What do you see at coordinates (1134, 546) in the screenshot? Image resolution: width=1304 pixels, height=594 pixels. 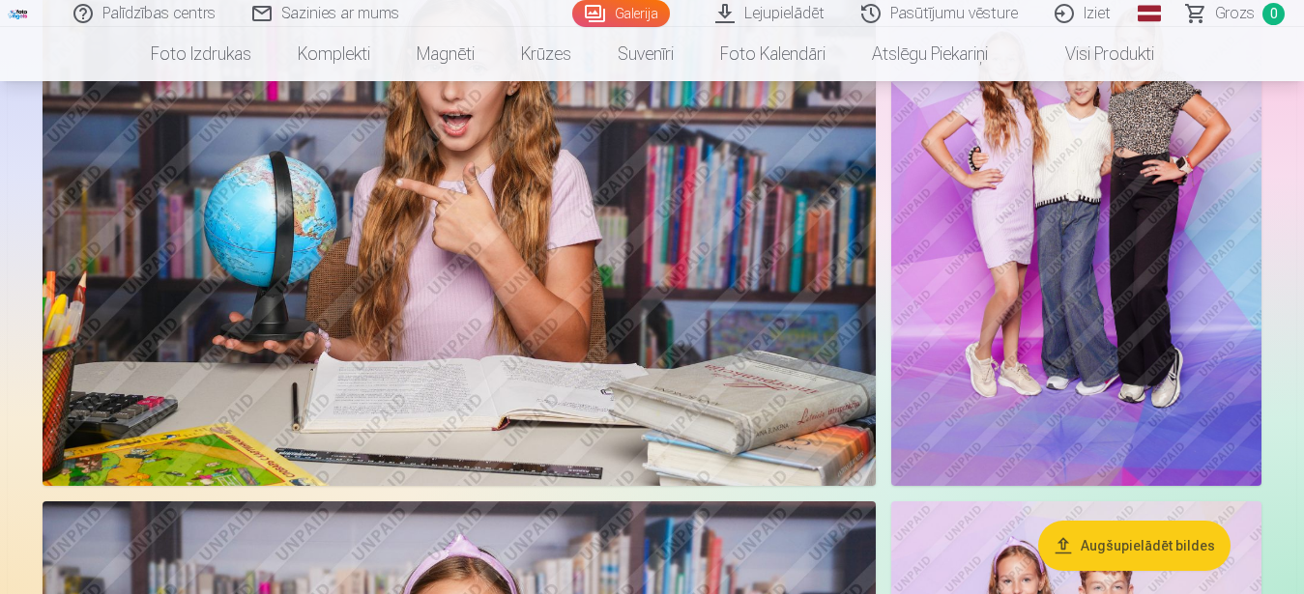 I see `button: Augšupielādēt bildes` at bounding box center [1134, 546].